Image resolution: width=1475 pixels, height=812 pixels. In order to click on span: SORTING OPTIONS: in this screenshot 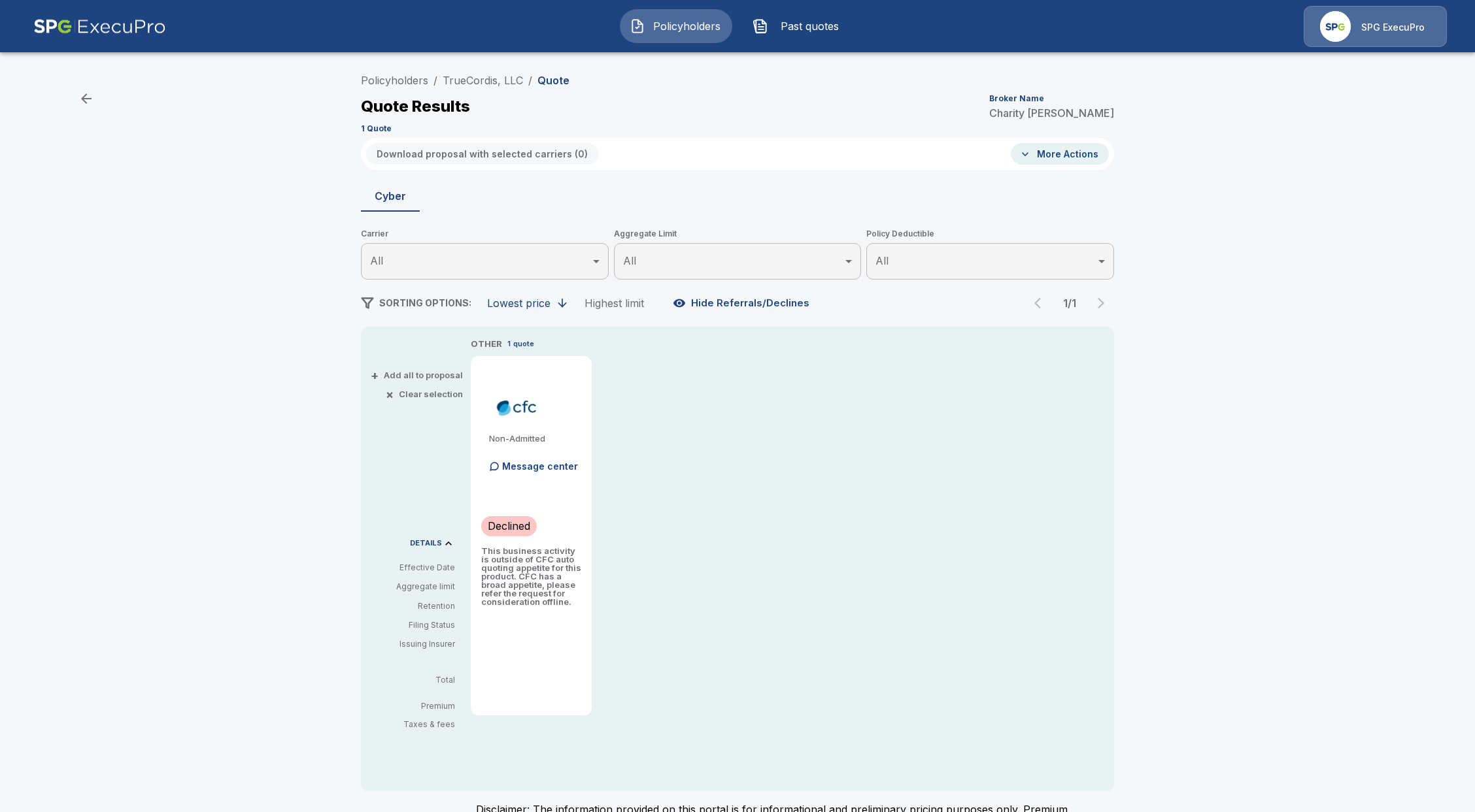, I will do `click(425, 303)`.